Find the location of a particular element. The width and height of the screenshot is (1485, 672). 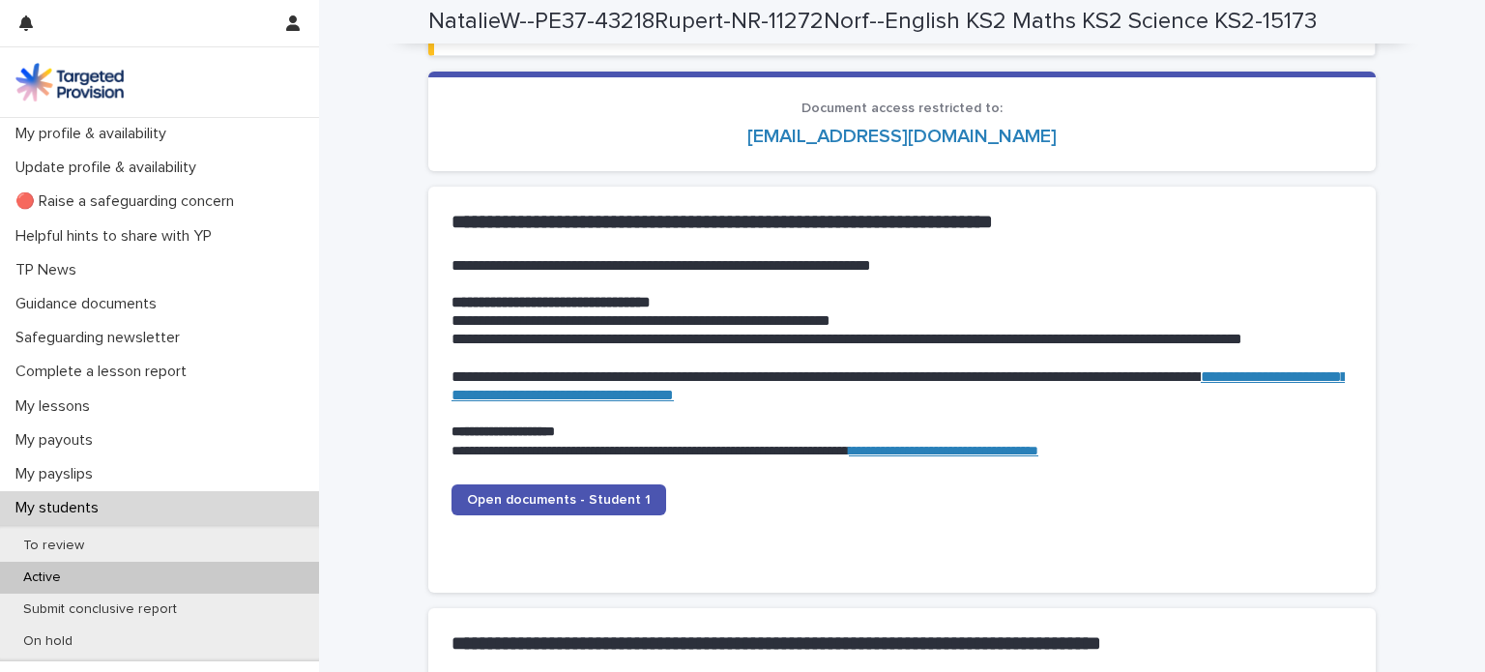

p: Safeguarding newsletter is located at coordinates (102, 337).